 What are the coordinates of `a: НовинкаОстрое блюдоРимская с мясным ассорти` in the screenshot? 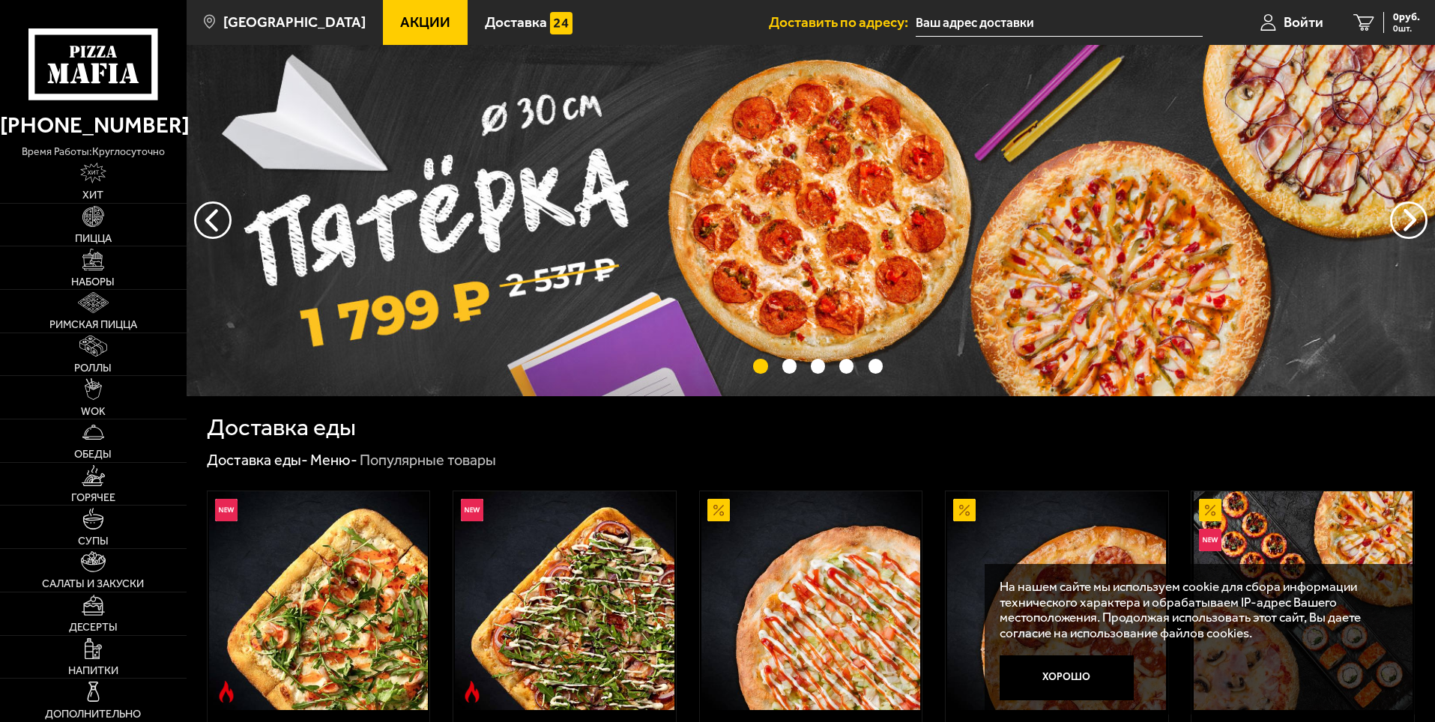 It's located at (564, 601).